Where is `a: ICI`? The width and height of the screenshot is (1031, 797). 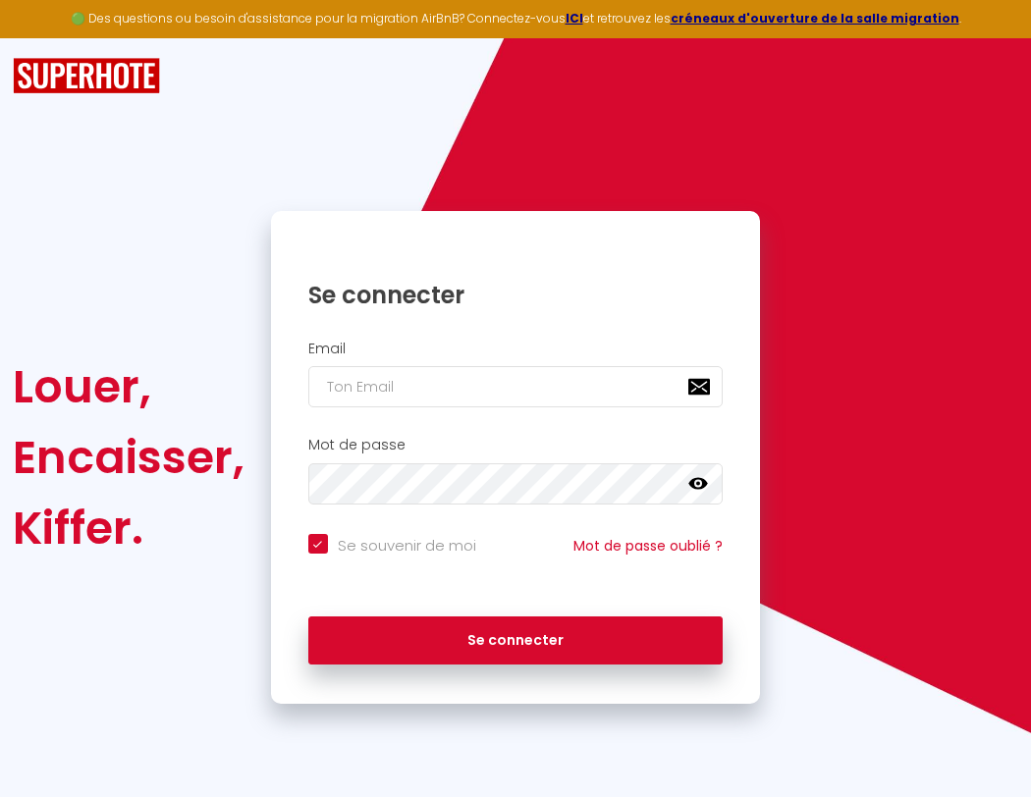
a: ICI is located at coordinates (574, 18).